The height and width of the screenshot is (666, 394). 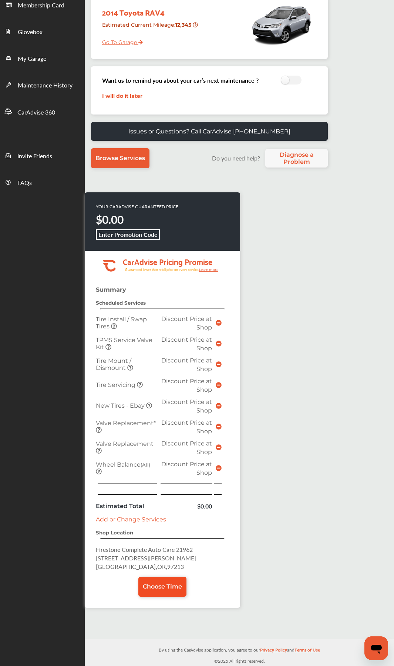 What do you see at coordinates (120, 40) in the screenshot?
I see `a: Go To Garage` at bounding box center [120, 40].